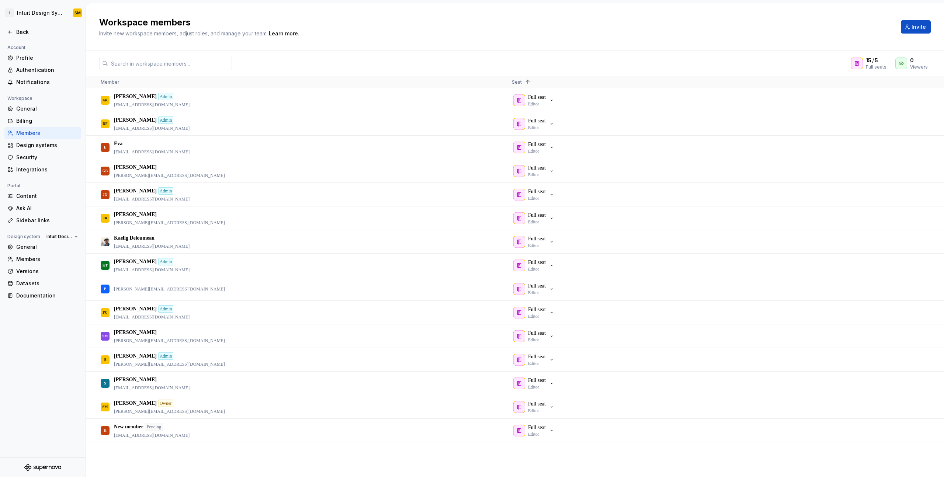 This screenshot has height=477, width=944. What do you see at coordinates (105, 265) in the screenshot?
I see `div: KT` at bounding box center [105, 265].